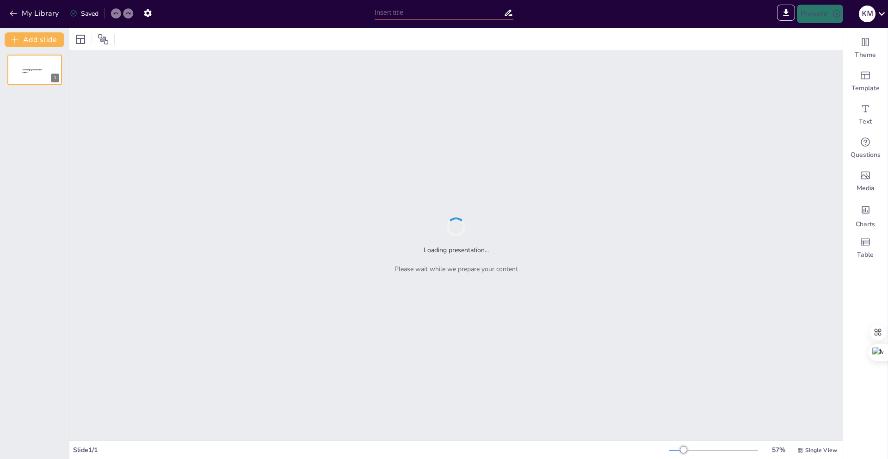  Describe the element at coordinates (865, 224) in the screenshot. I see `span: Charts` at that location.